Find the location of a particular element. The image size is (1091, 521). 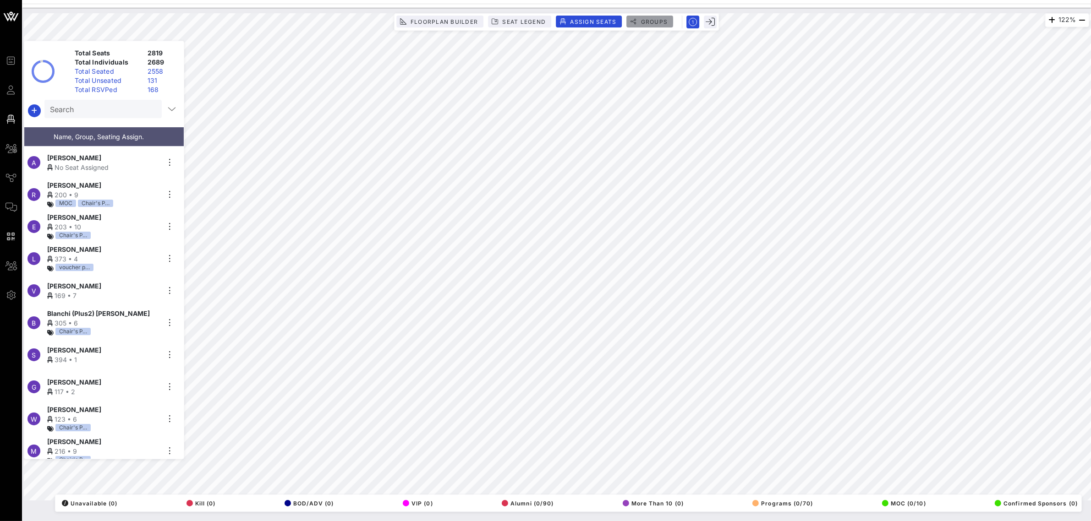

div: MOC is located at coordinates (66, 203).